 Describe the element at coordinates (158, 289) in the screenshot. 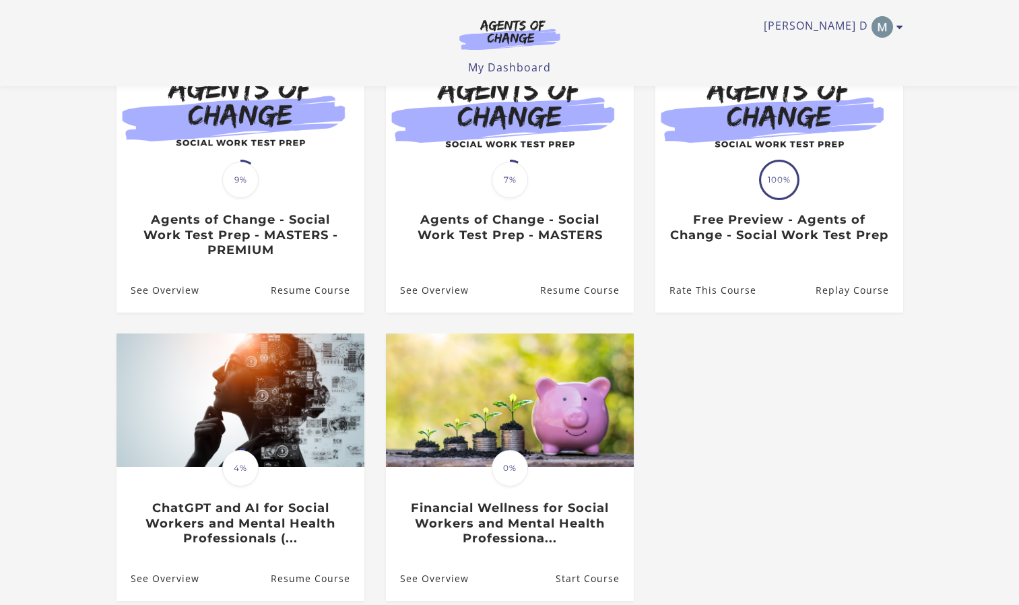

I see `a: Agents of Change - Social Work Test Prep - MASTERS - PREMIUM: See Overview` at that location.